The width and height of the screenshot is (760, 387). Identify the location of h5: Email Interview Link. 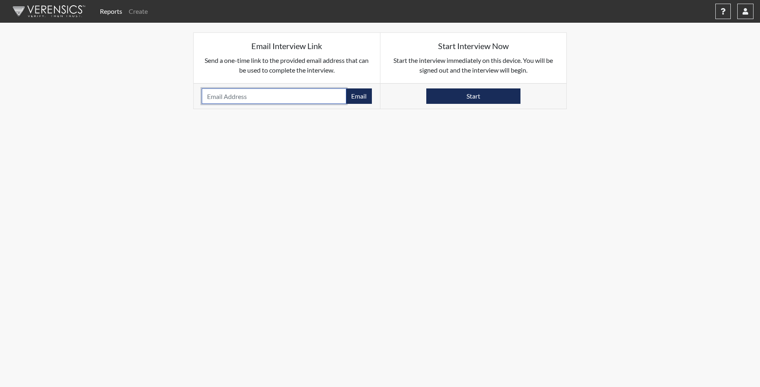
(286, 46).